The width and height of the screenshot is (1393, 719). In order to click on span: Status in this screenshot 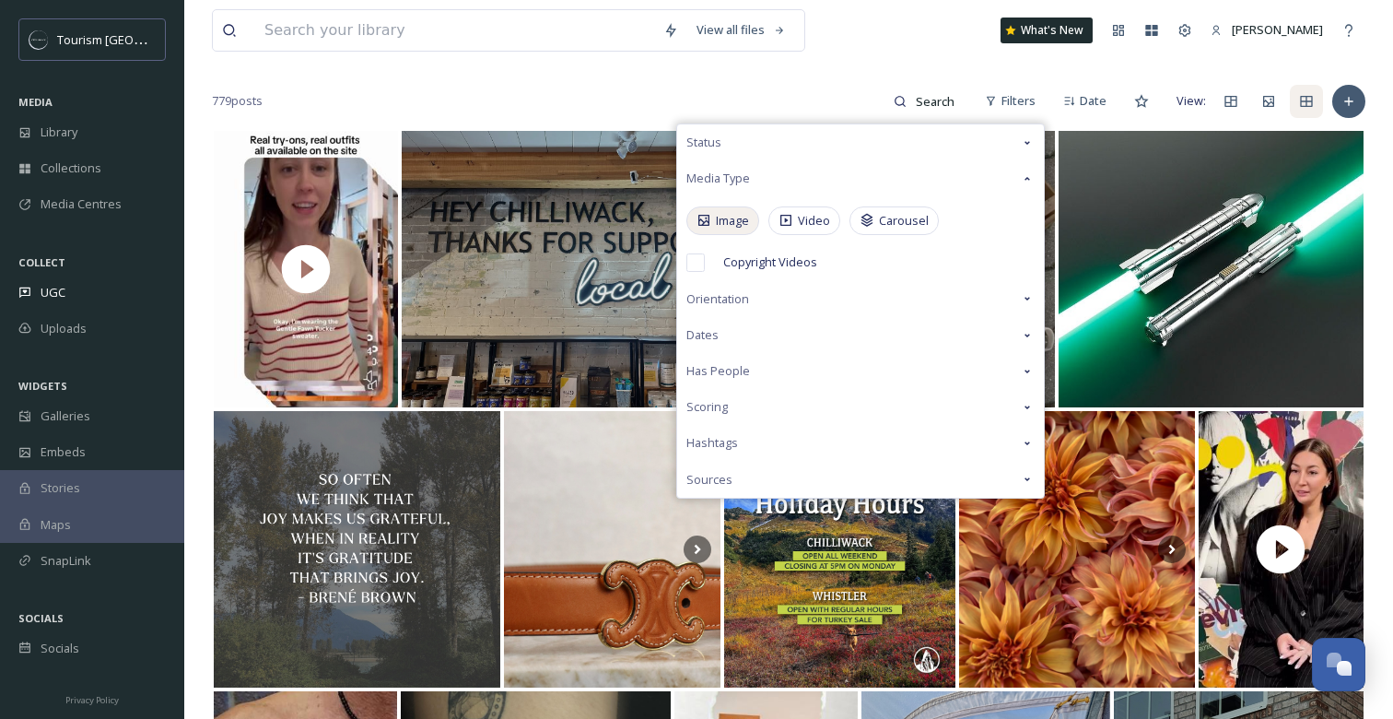, I will do `click(704, 142)`.